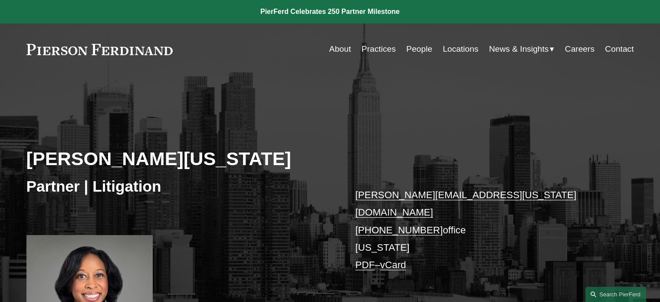 This screenshot has height=302, width=660. What do you see at coordinates (393, 264) in the screenshot?
I see `a: vCard` at bounding box center [393, 264].